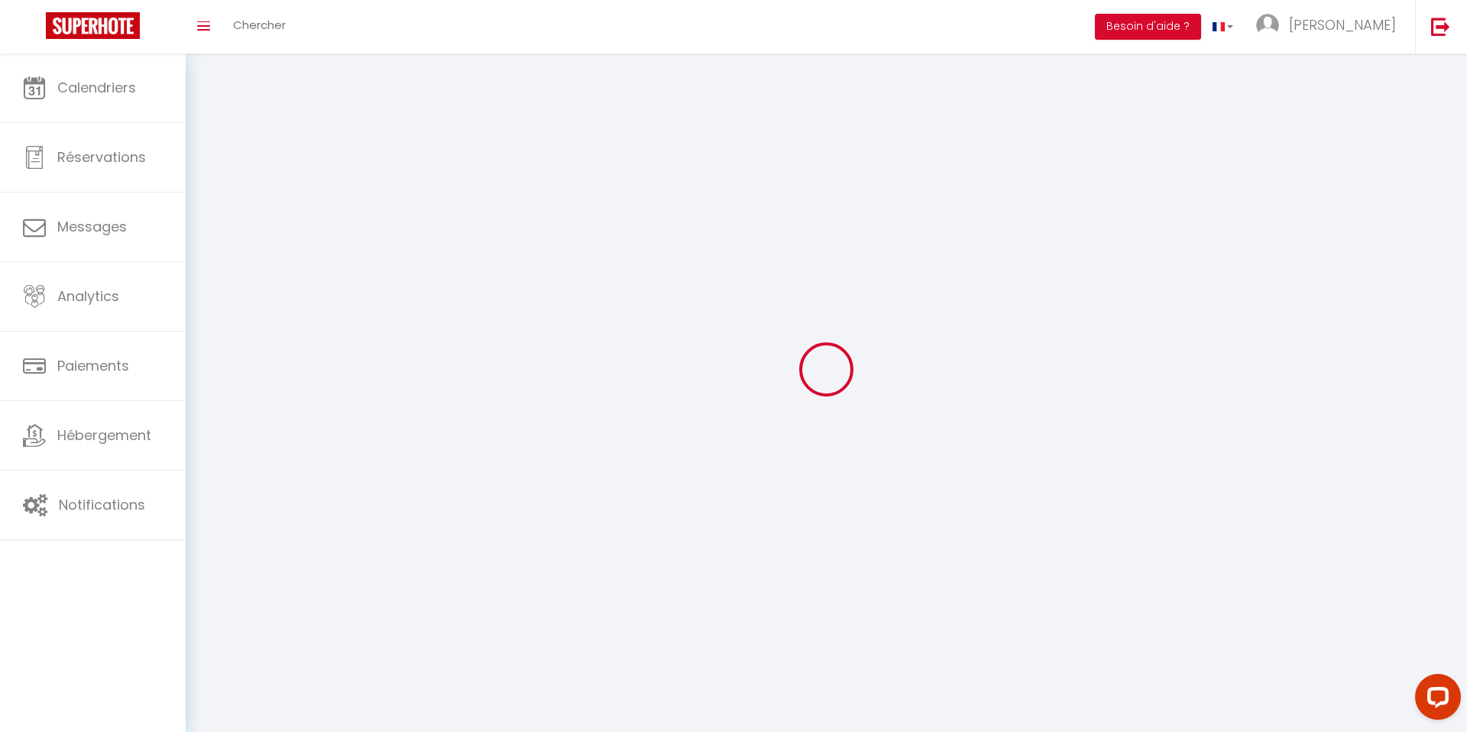  What do you see at coordinates (102, 504) in the screenshot?
I see `span: Notifications` at bounding box center [102, 504].